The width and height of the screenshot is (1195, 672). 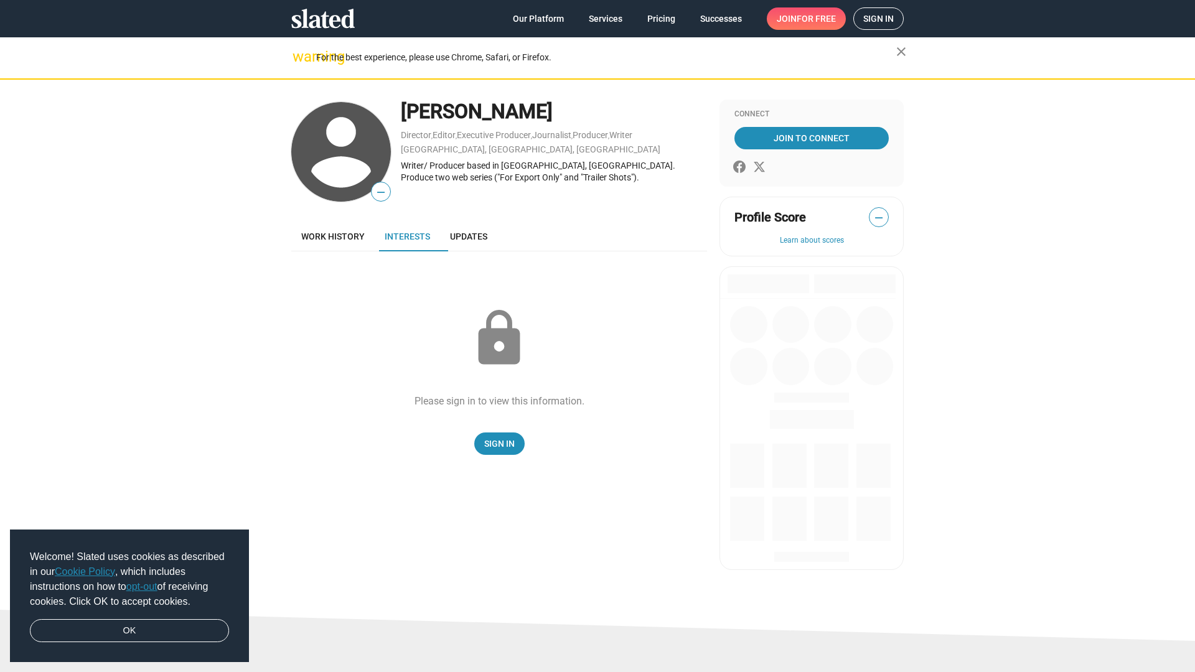 I want to click on mat-icon: lock, so click(x=499, y=339).